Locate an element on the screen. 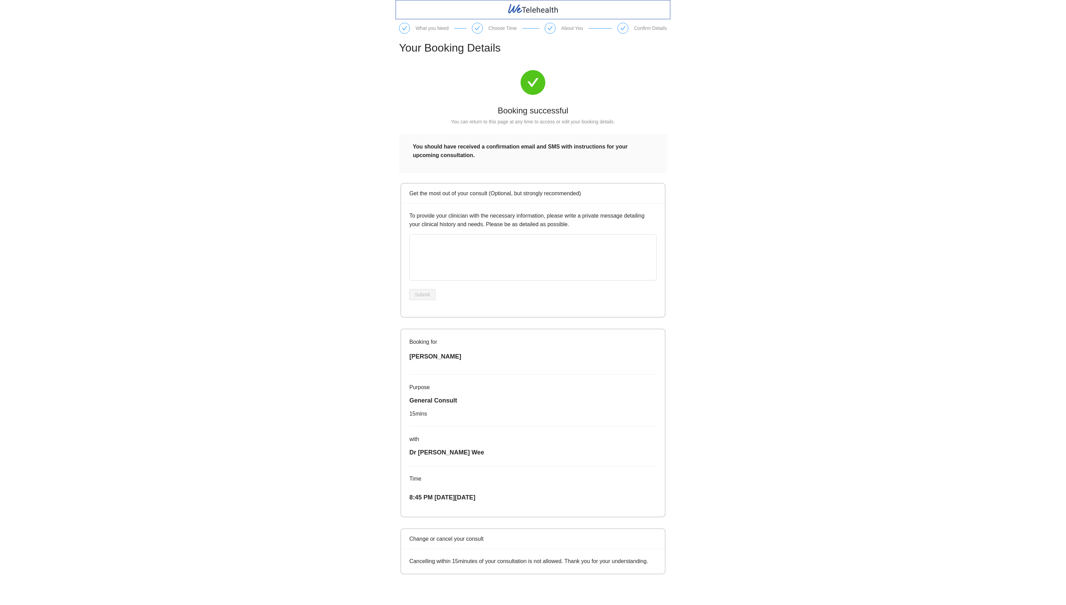 This screenshot has width=1066, height=605. div: About You is located at coordinates (572, 28).